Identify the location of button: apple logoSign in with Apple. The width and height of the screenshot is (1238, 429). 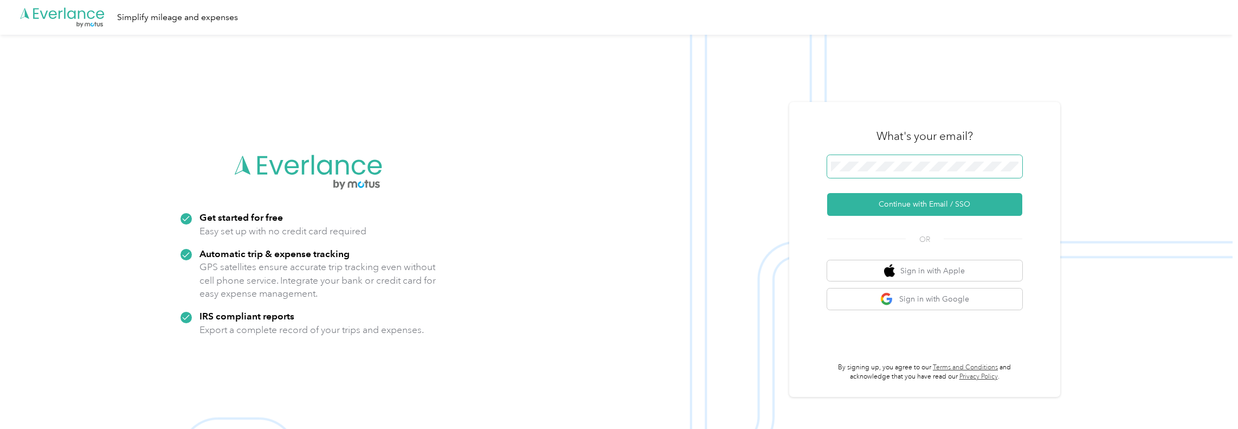
(924, 270).